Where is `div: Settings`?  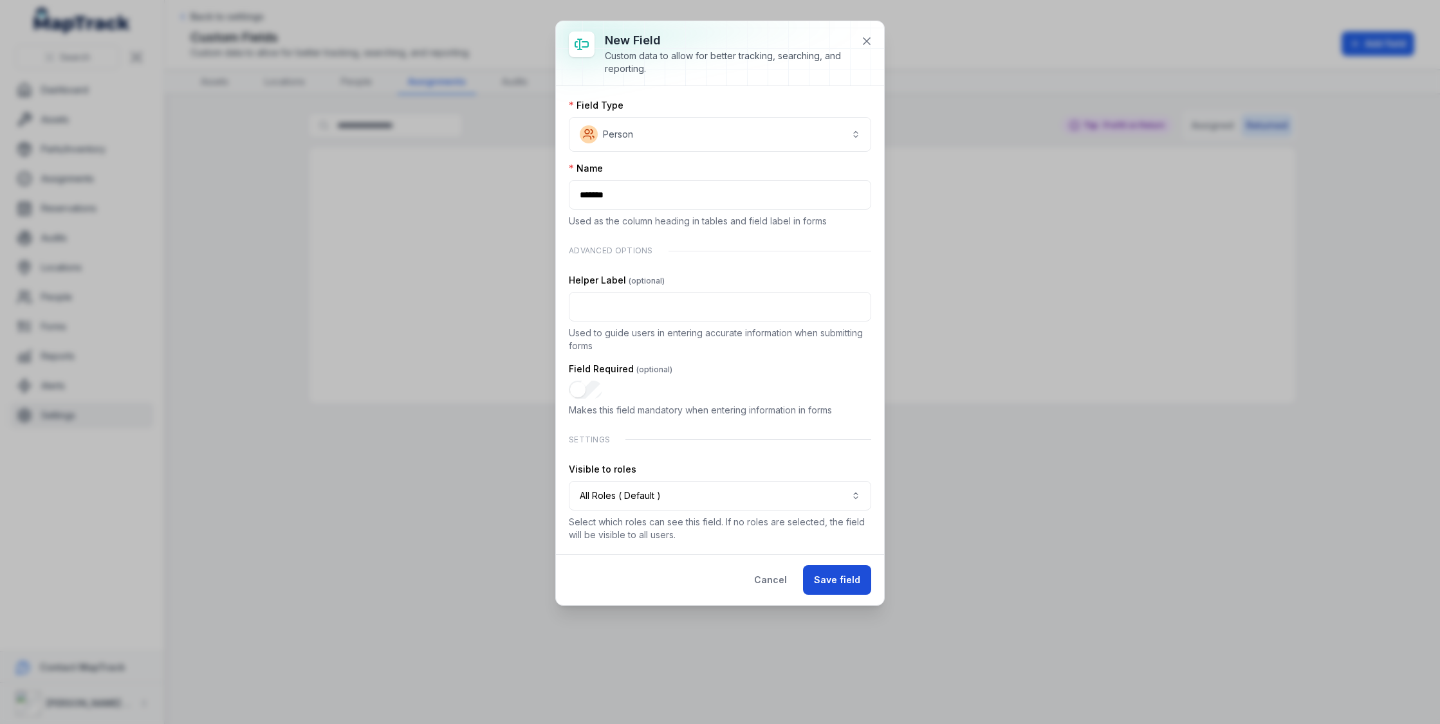 div: Settings is located at coordinates (720, 440).